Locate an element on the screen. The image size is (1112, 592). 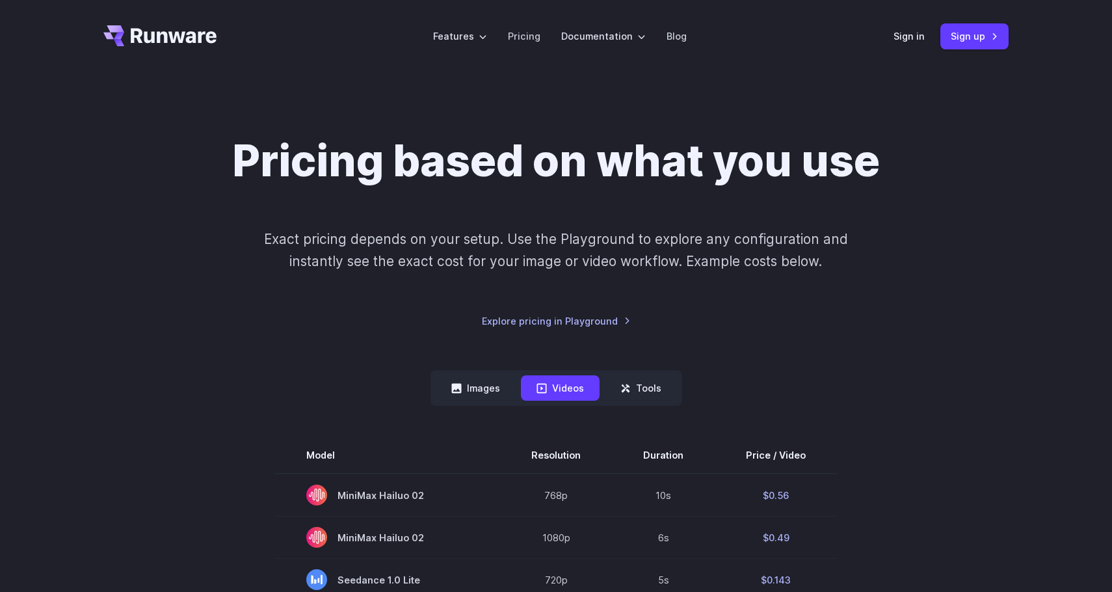
label: Documentation is located at coordinates (603, 36).